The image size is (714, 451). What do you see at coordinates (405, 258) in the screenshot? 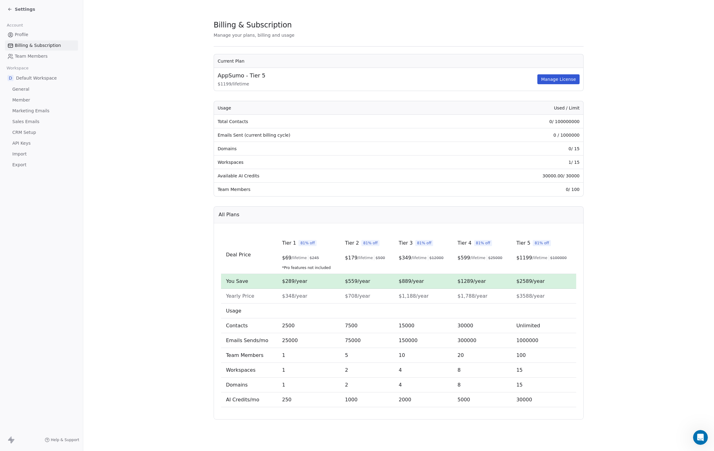
I see `span: $ 349` at bounding box center [405, 258].